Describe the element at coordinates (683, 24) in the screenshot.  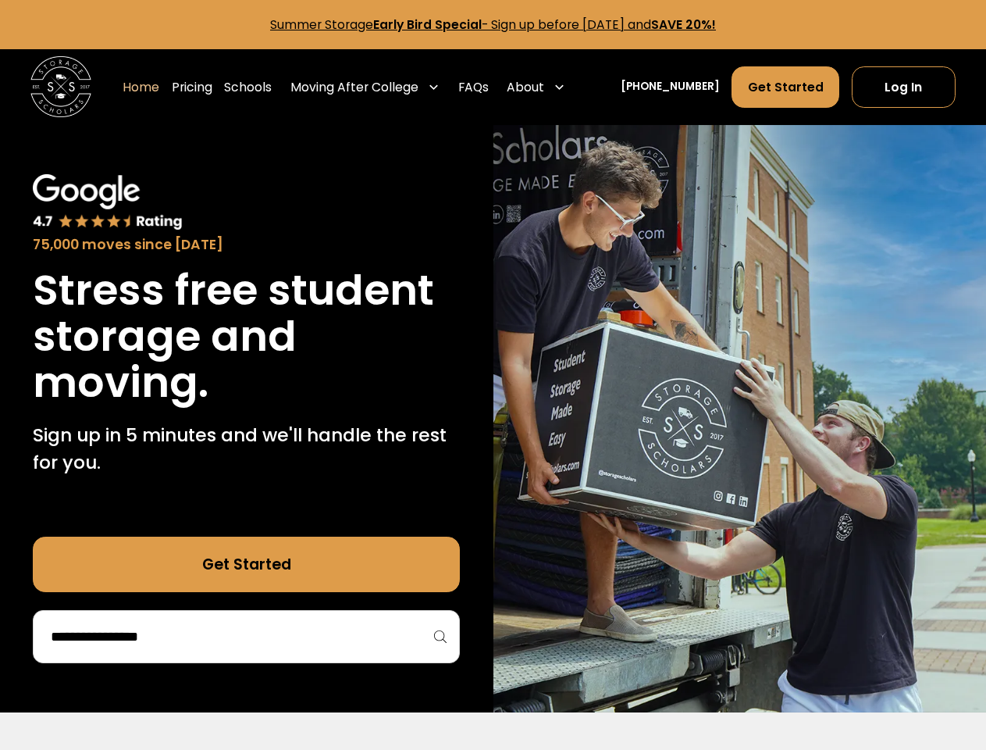
I see `strong: SAVE 20%!` at that location.